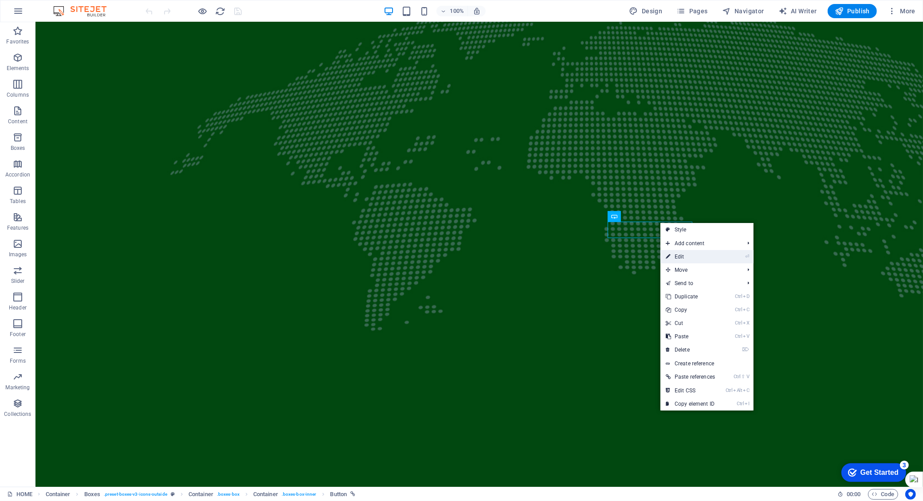  Describe the element at coordinates (738, 390) in the screenshot. I see `i: Alt` at that location.